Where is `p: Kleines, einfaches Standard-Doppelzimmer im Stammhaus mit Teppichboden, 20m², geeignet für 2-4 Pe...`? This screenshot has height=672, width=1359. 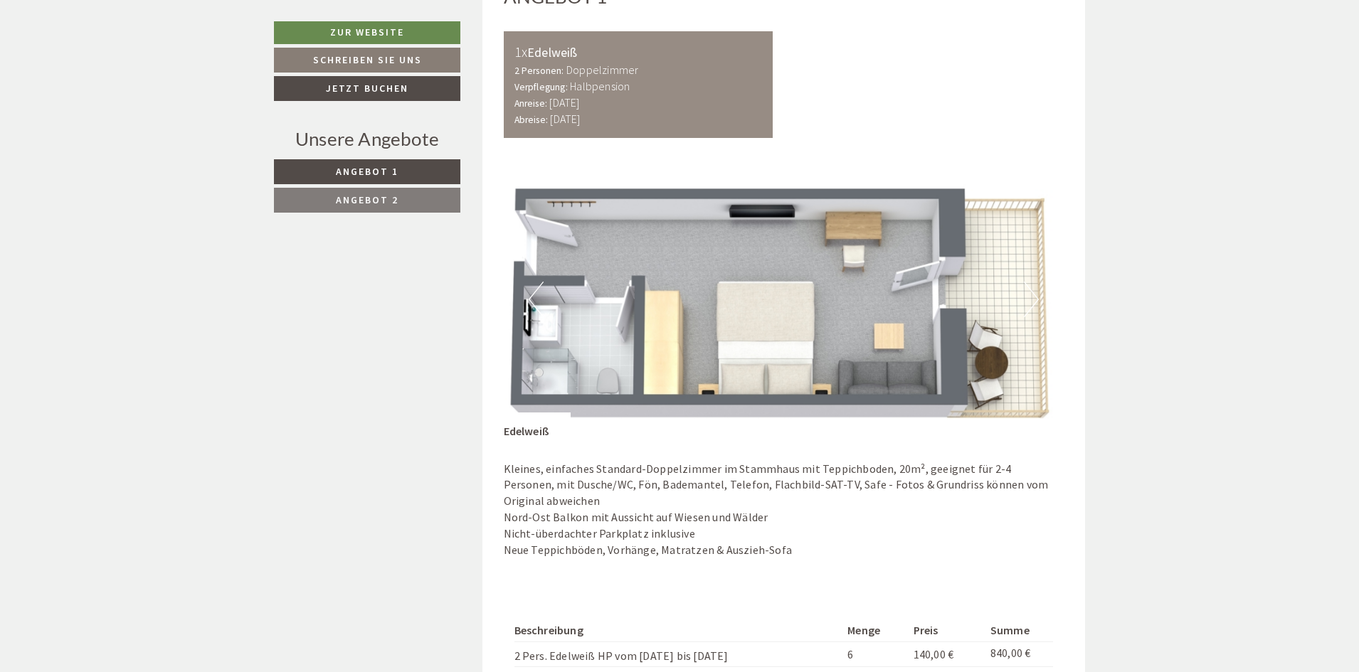 p: Kleines, einfaches Standard-Doppelzimmer im Stammhaus mit Teppichboden, 20m², geeignet für 2-4 Pe... is located at coordinates (784, 509).